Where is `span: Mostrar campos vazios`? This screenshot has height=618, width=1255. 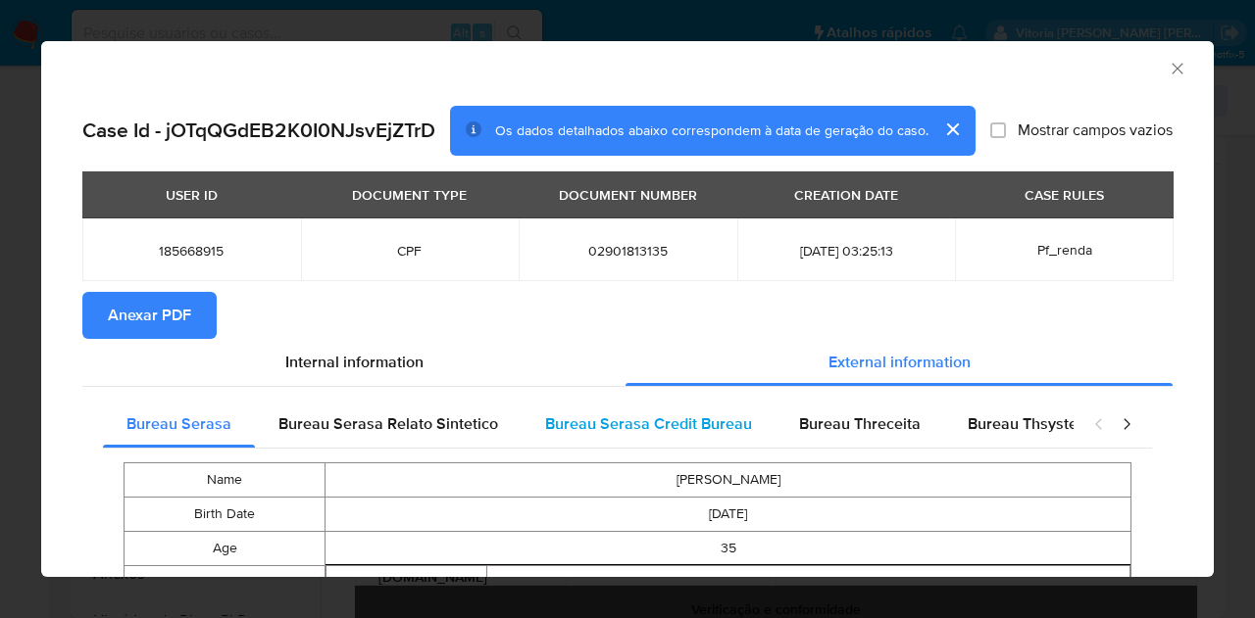
span: Mostrar campos vazios is located at coordinates (1095, 130).